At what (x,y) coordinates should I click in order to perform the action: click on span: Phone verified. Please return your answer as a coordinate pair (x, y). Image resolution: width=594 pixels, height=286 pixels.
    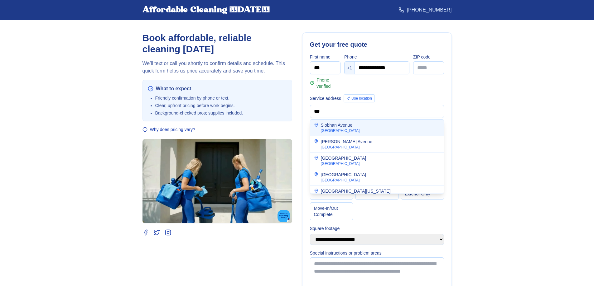
    Looking at the image, I should click on (328, 83).